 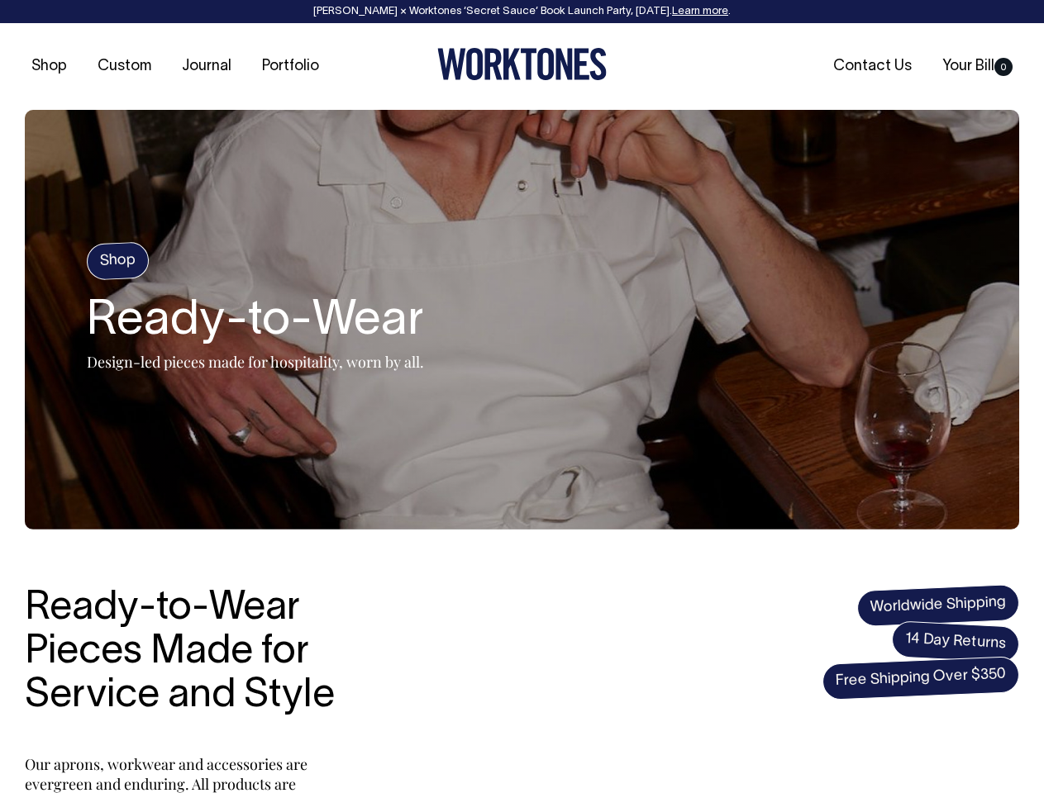 I want to click on a: Your Bill0, so click(x=977, y=66).